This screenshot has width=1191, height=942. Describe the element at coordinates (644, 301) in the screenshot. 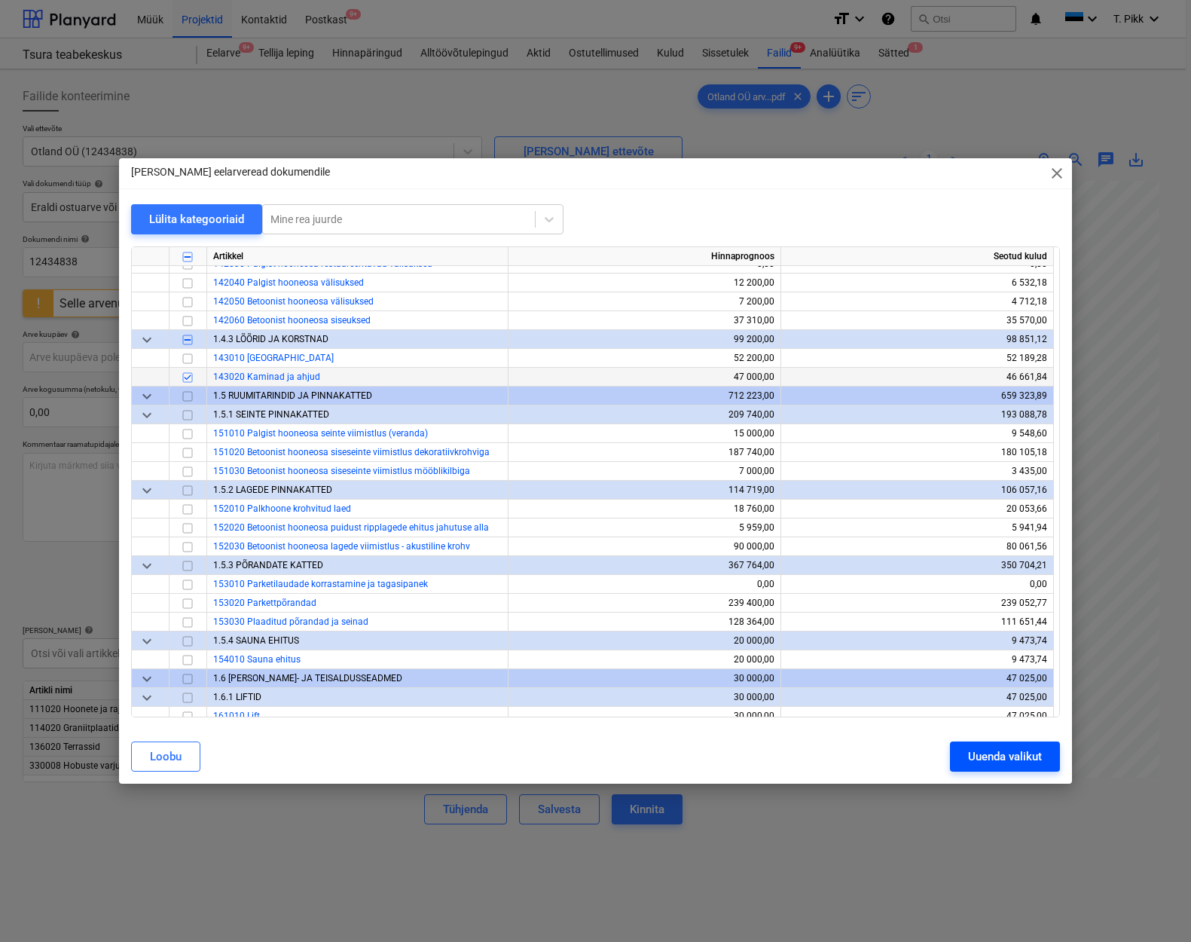

I see `div: 7 200,00` at that location.